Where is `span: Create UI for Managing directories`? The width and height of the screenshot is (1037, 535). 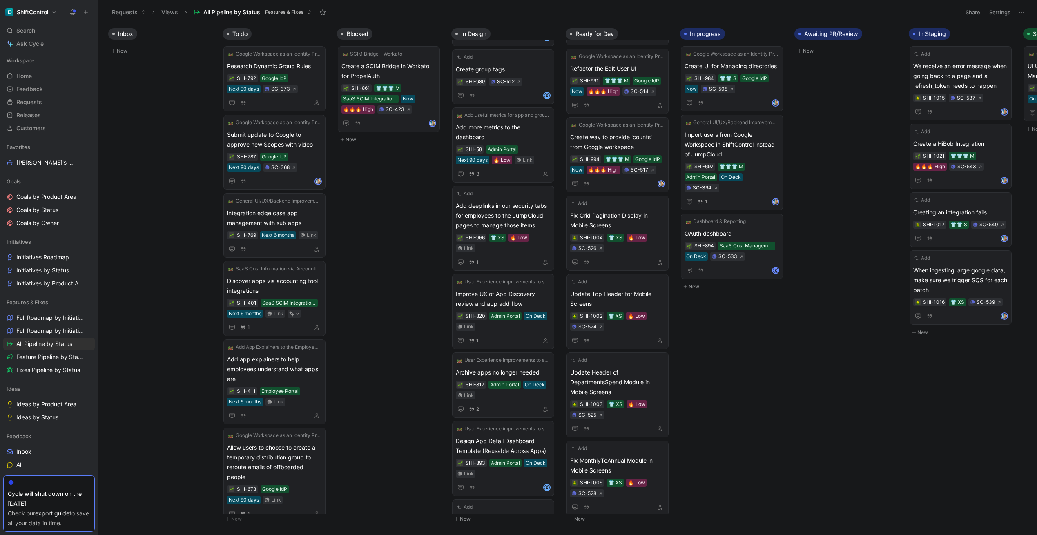 span: Create UI for Managing directories is located at coordinates (732, 66).